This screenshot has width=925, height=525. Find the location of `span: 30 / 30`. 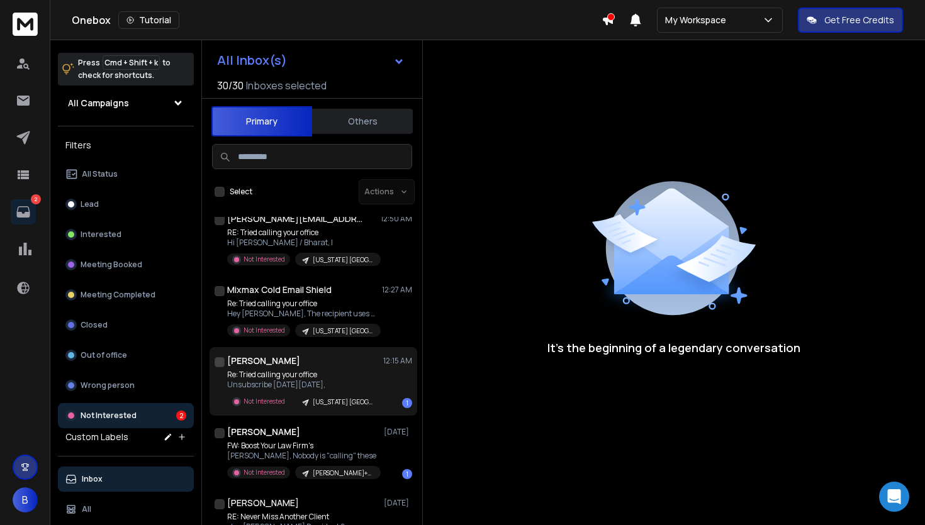

span: 30 / 30 is located at coordinates (230, 86).